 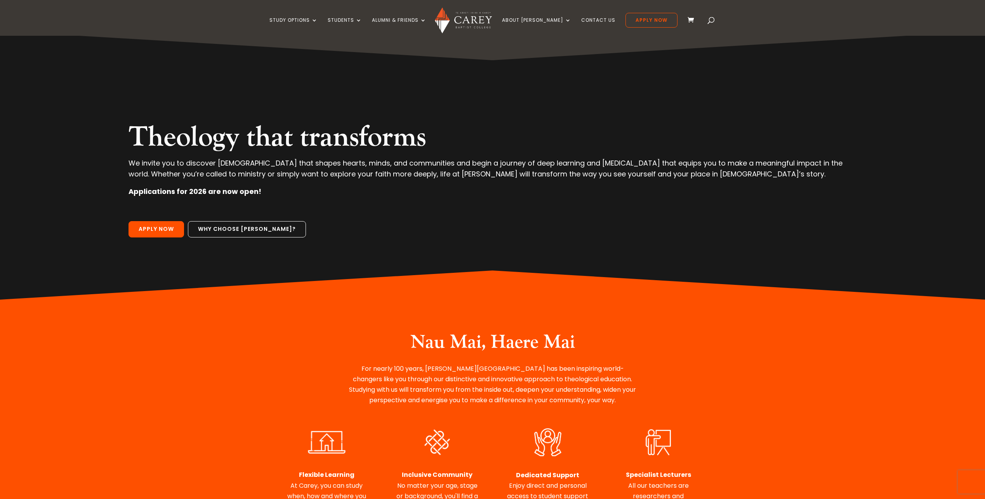 What do you see at coordinates (548, 442) in the screenshot?
I see `img: Dedicated Support WHITE` at bounding box center [548, 442].